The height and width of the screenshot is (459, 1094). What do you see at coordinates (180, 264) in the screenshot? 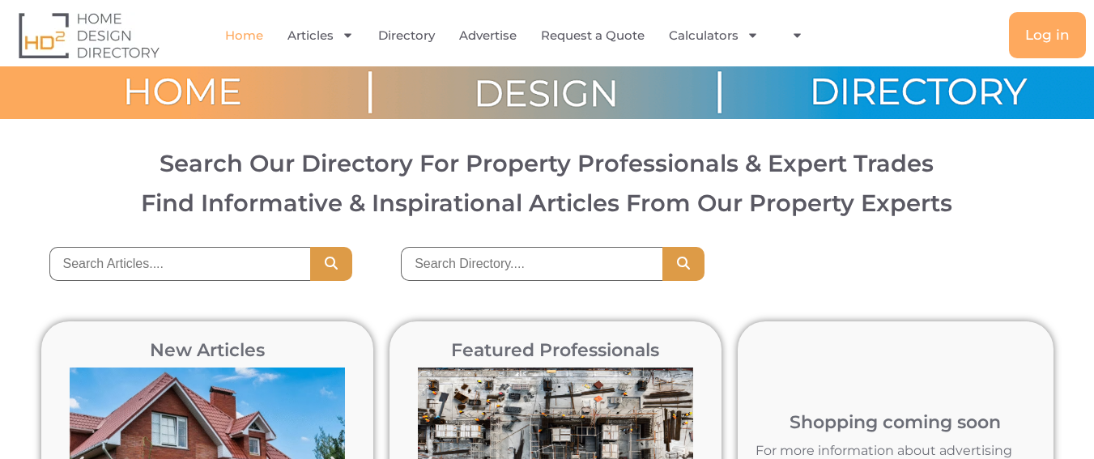
I see `input: Search Articles....` at bounding box center [180, 264].